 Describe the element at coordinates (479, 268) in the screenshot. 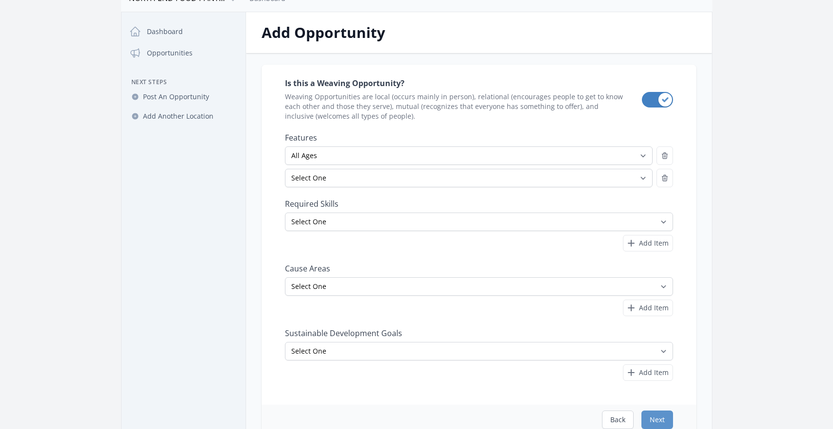

I see `label: Cause Areas` at that location.